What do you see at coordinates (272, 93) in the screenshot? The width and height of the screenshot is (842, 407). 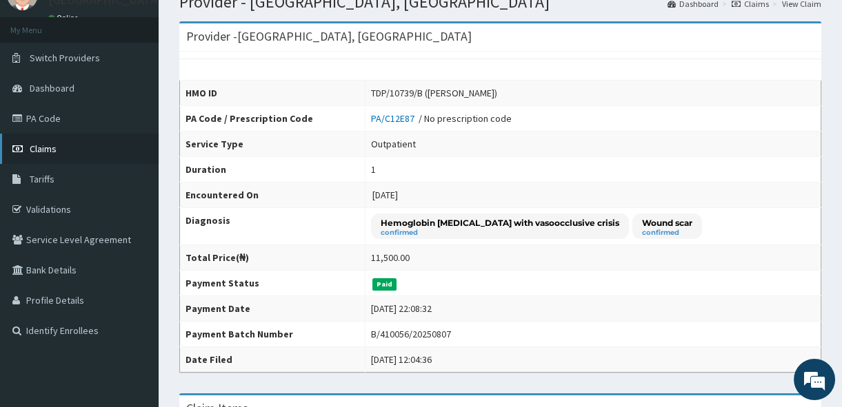 I see `th: HMO ID` at bounding box center [272, 93].